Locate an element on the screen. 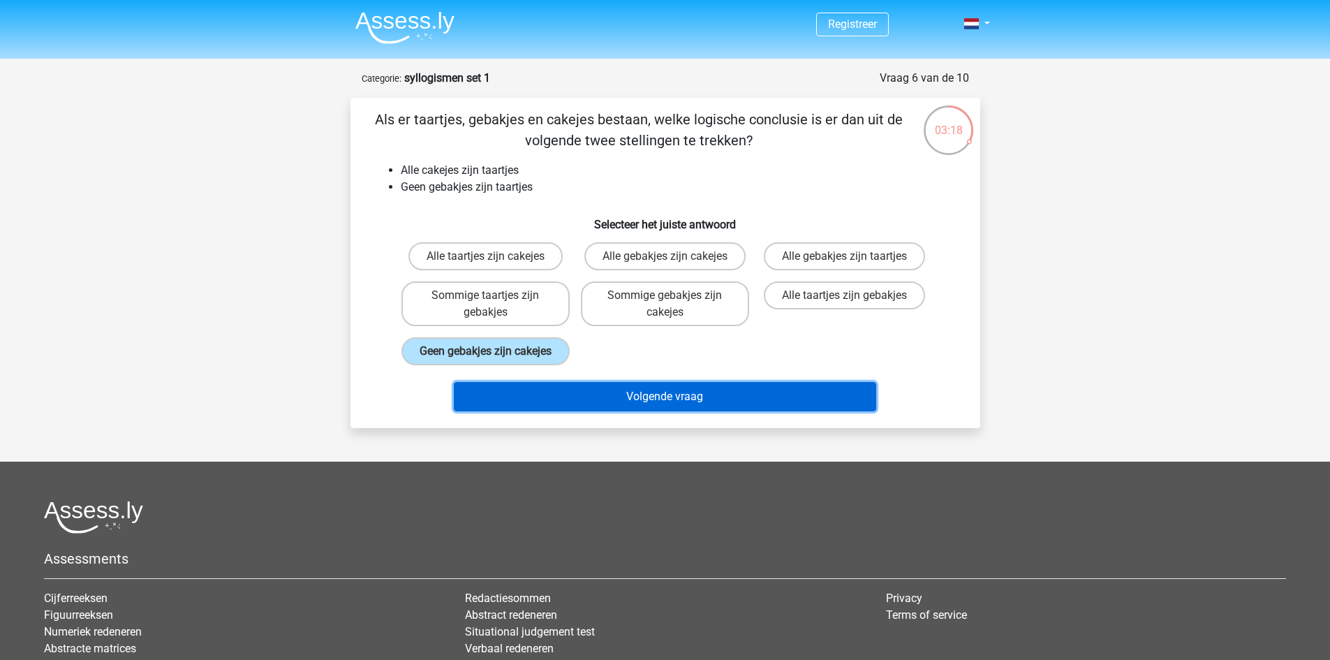 Image resolution: width=1330 pixels, height=660 pixels. button: Volgende vraag is located at coordinates (664, 396).